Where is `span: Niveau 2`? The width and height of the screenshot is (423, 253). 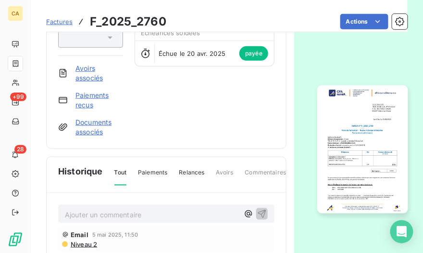
span: Niveau 2 is located at coordinates (83, 244).